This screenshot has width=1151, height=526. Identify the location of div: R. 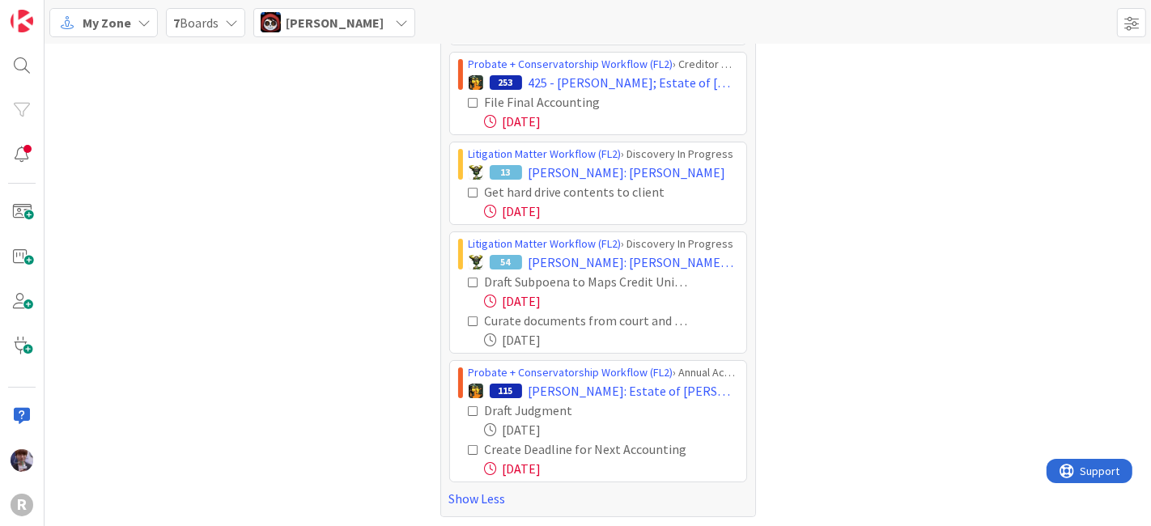
(22, 505).